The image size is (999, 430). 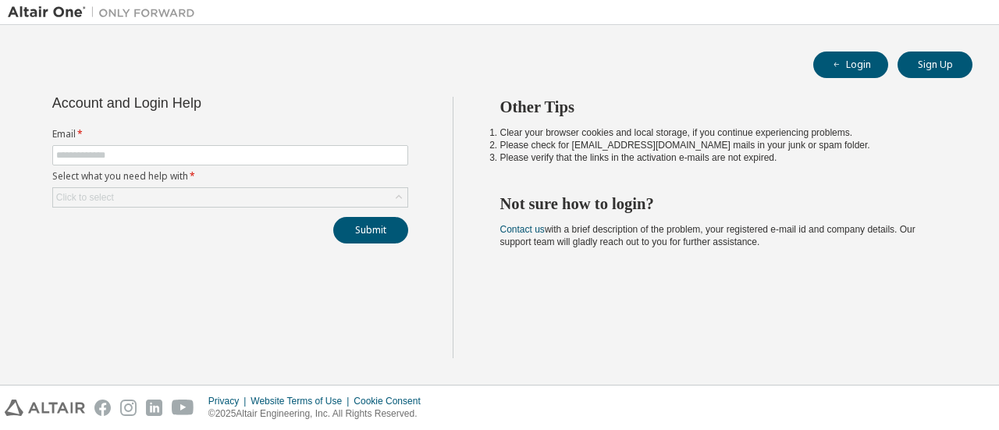 What do you see at coordinates (102, 407) in the screenshot?
I see `img: facebook.svg` at bounding box center [102, 407].